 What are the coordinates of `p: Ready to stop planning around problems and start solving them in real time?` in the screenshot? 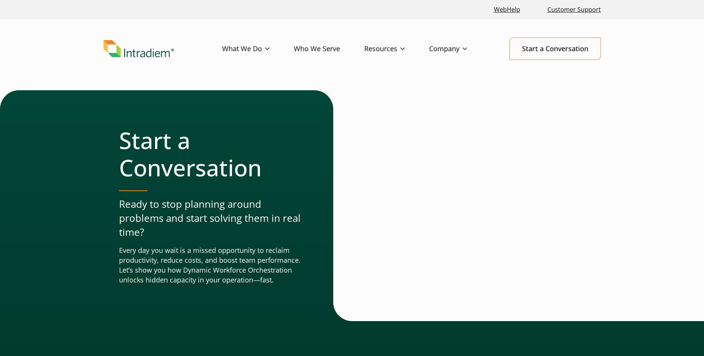 It's located at (211, 218).